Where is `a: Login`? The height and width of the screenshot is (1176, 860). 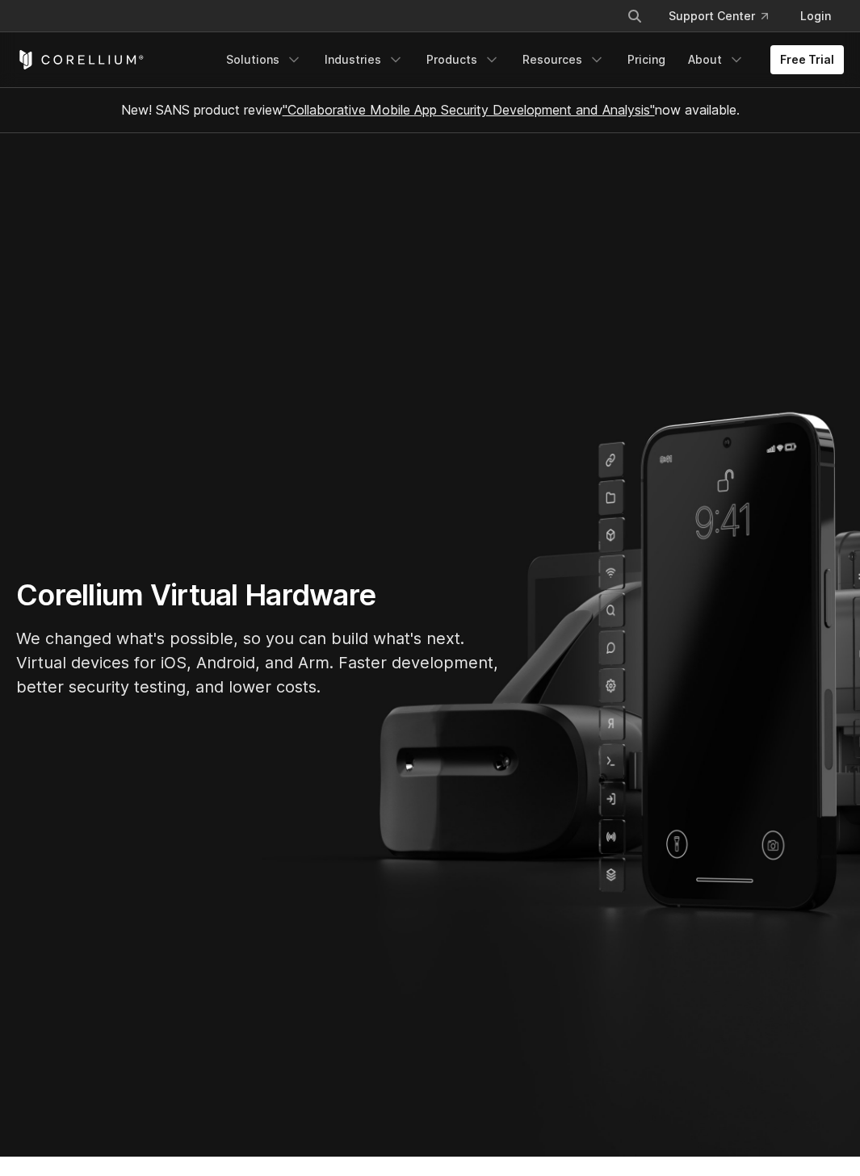
a: Login is located at coordinates (815, 16).